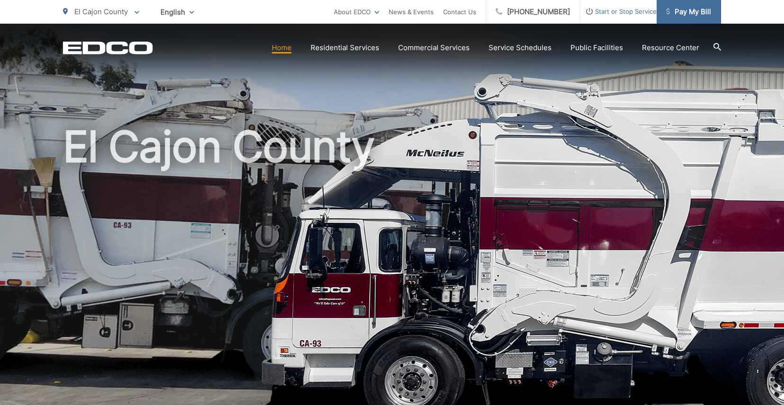 The height and width of the screenshot is (405, 784). What do you see at coordinates (596, 48) in the screenshot?
I see `a: Public Facilities` at bounding box center [596, 48].